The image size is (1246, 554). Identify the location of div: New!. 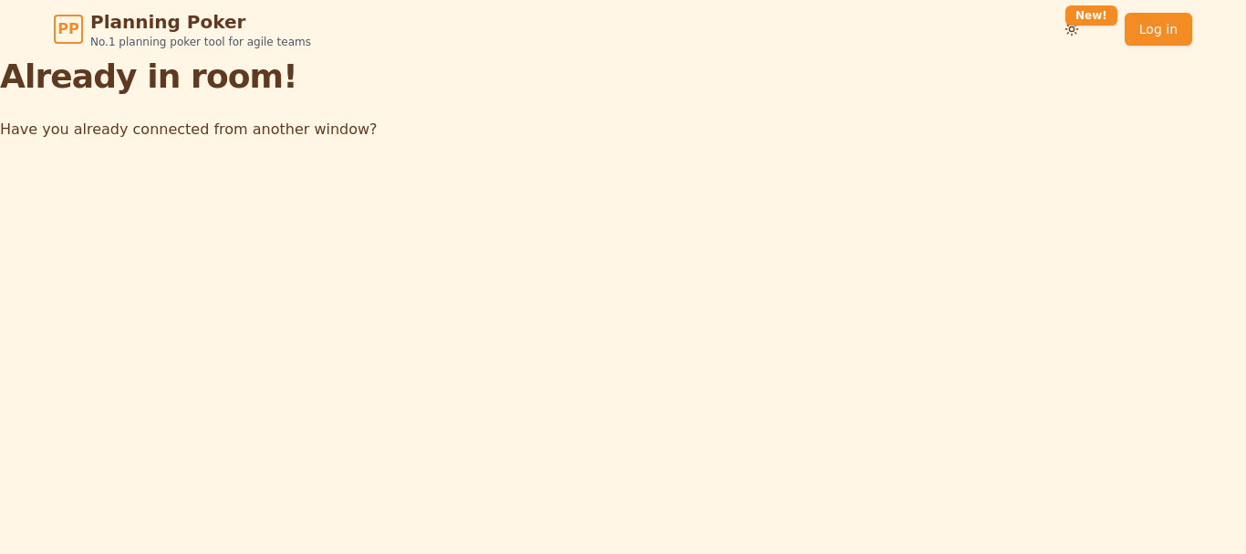
(1091, 16).